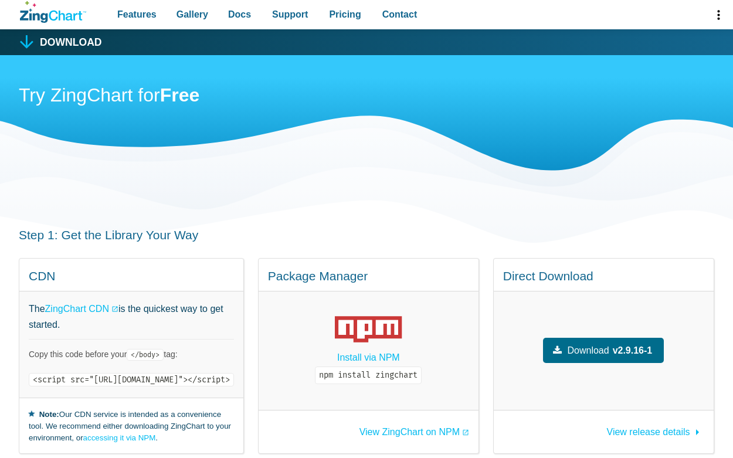  What do you see at coordinates (131, 354) in the screenshot?
I see `p: Copy this code before your tag:` at bounding box center [131, 354].